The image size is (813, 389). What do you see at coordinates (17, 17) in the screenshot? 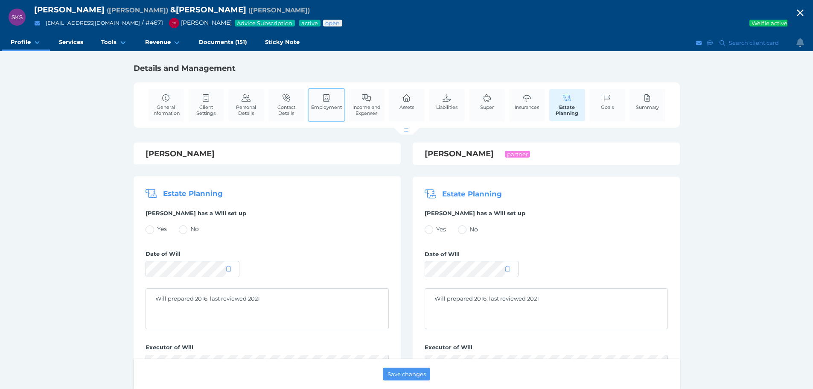
I see `span: SKS` at bounding box center [17, 17].